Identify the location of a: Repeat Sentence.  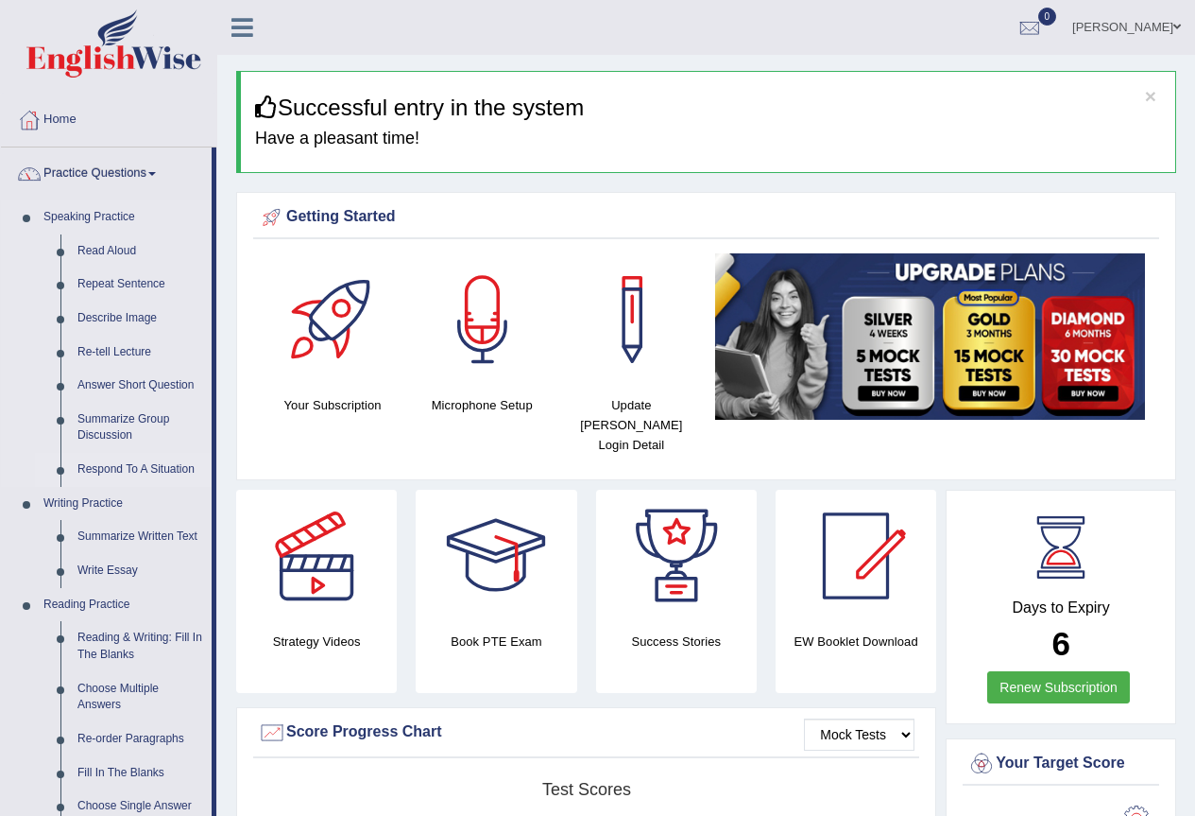
(140, 284).